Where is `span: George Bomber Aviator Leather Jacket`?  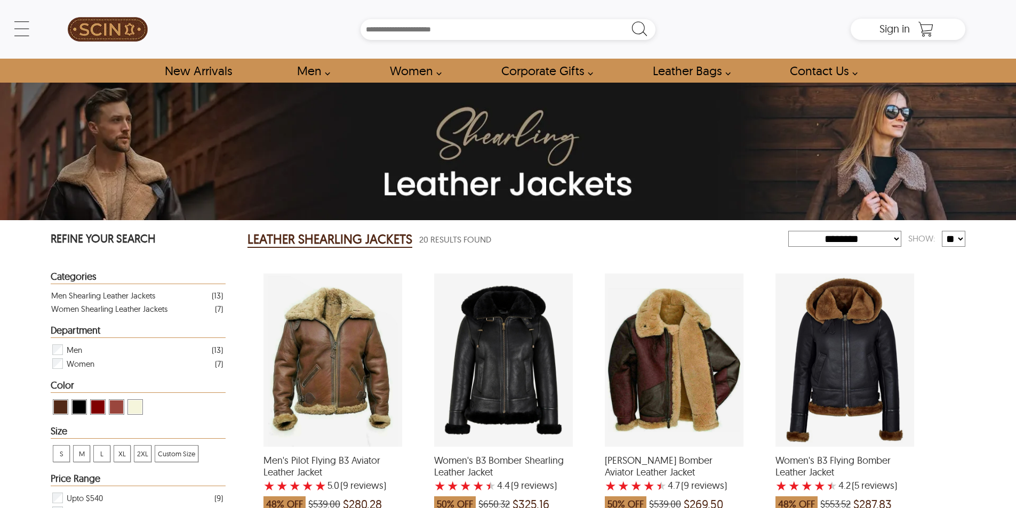 span: George Bomber Aviator Leather Jacket is located at coordinates (674, 466).